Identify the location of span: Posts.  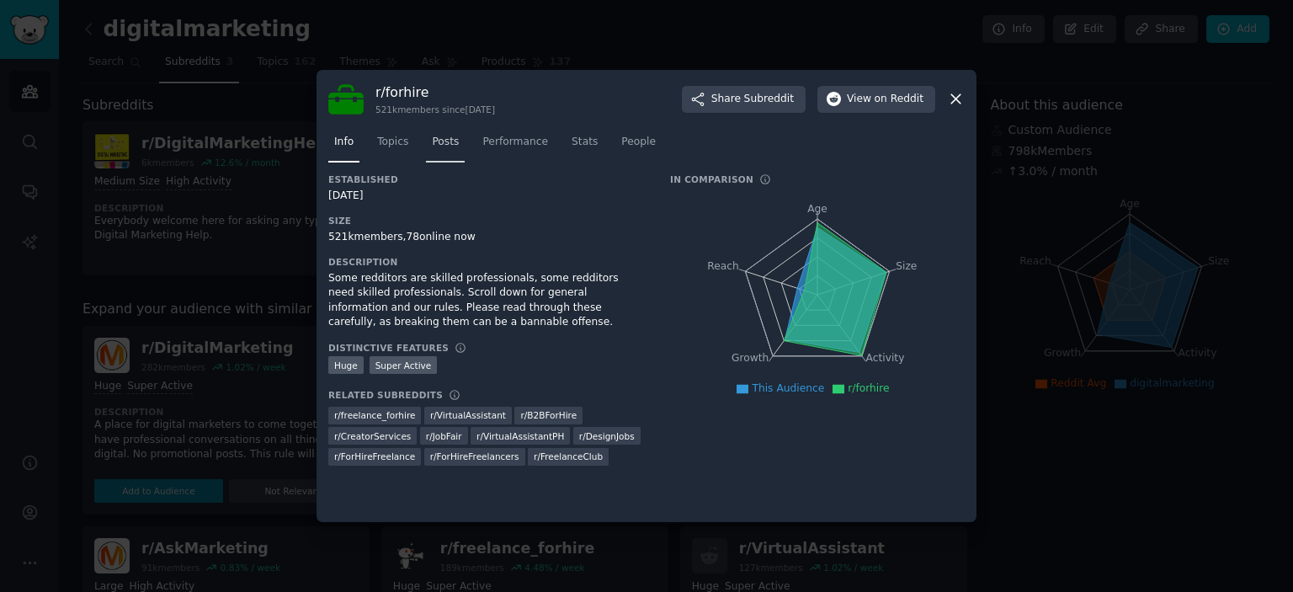
(445, 142).